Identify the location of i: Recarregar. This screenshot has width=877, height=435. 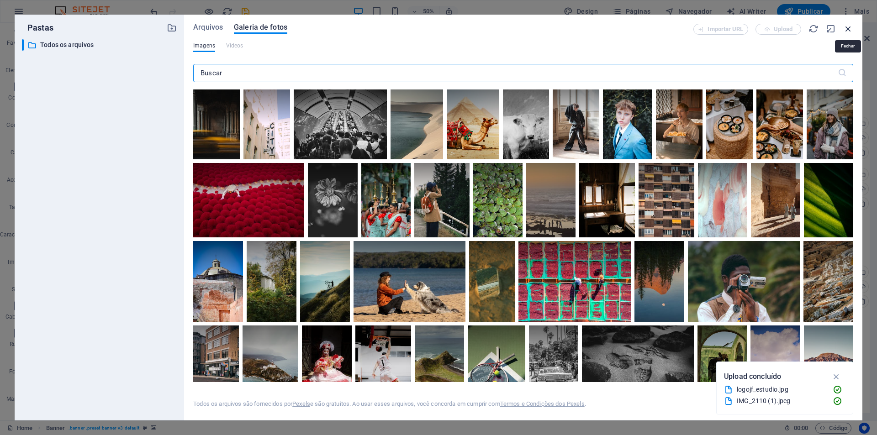
(813, 29).